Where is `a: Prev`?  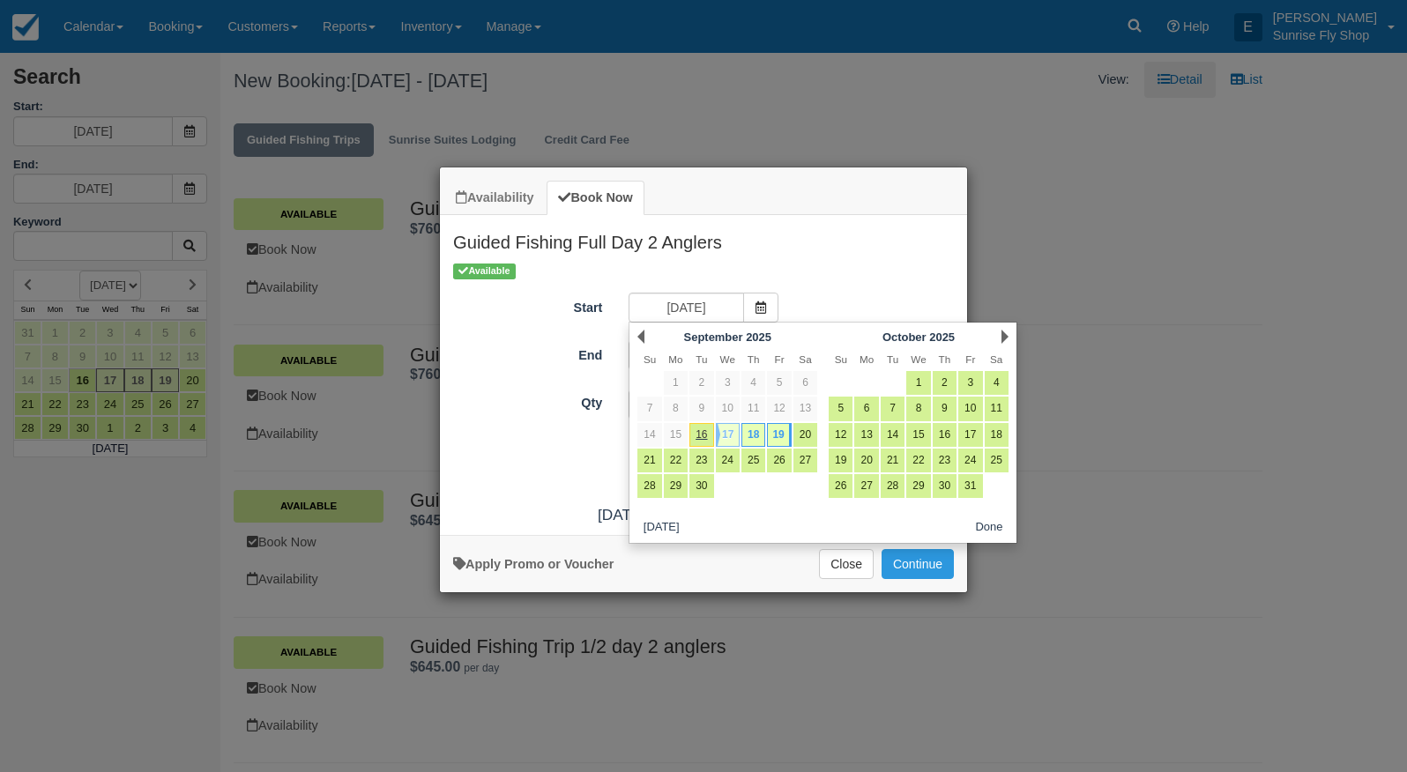
a: Prev is located at coordinates (641, 337).